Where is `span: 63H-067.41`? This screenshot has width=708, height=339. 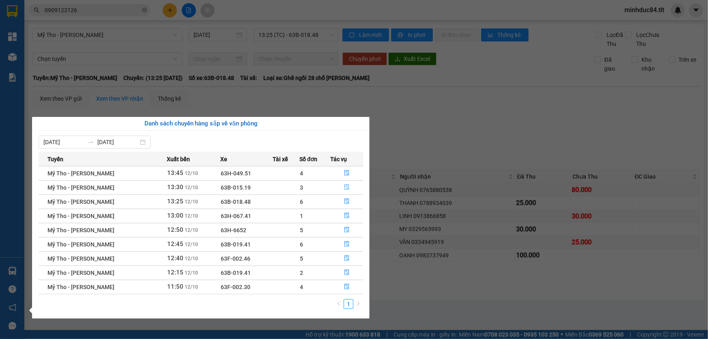 span: 63H-067.41 is located at coordinates (236, 216).